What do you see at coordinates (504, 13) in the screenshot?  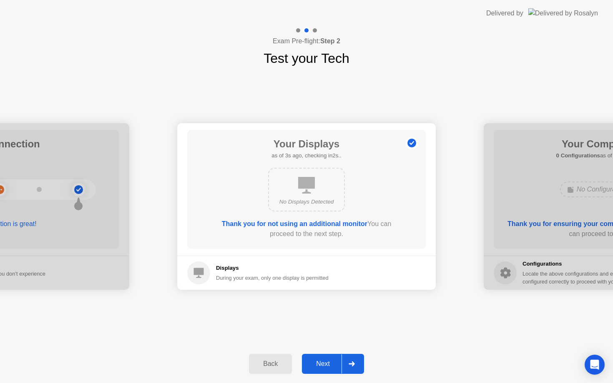 I see `div: Delivered by` at bounding box center [504, 13].